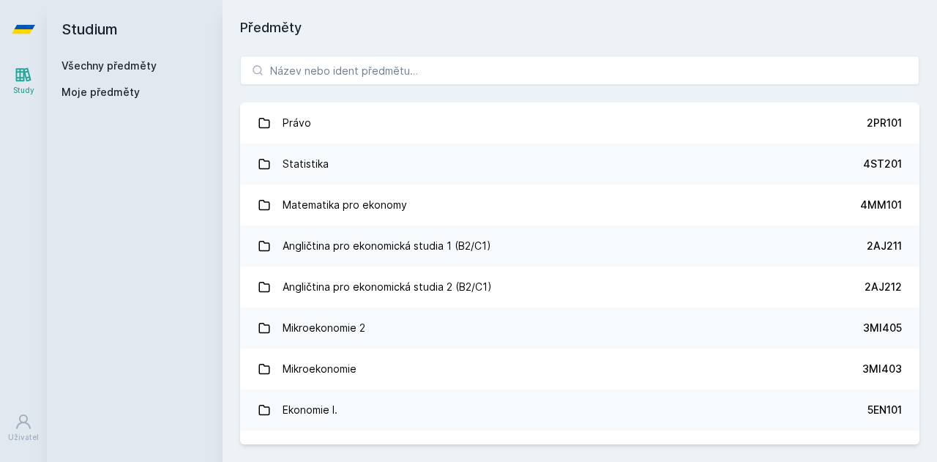 The width and height of the screenshot is (937, 462). Describe the element at coordinates (324, 328) in the screenshot. I see `div: Mikroekonomie 2` at that location.